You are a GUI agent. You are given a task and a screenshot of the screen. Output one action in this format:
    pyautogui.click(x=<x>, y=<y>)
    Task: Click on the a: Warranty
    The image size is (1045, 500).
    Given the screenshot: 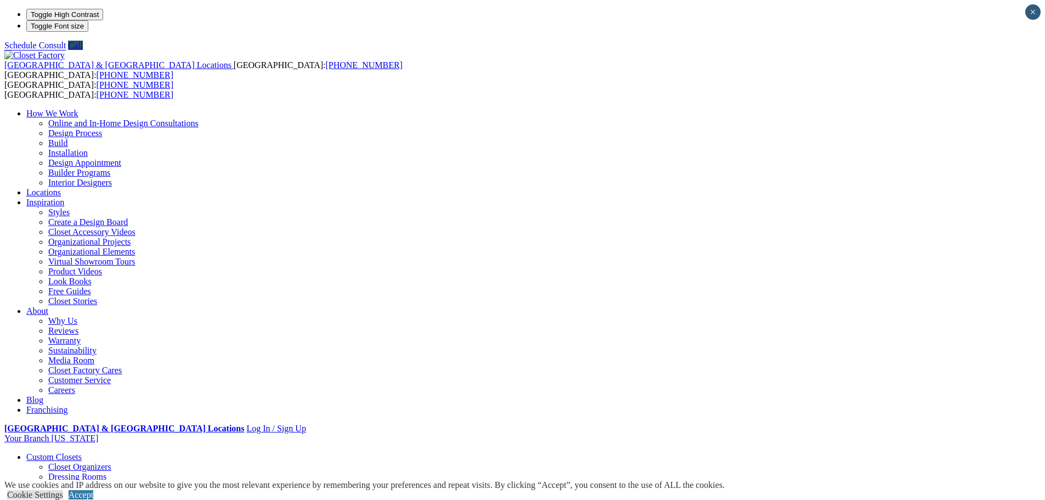 What is the action you would take?
    pyautogui.click(x=64, y=340)
    